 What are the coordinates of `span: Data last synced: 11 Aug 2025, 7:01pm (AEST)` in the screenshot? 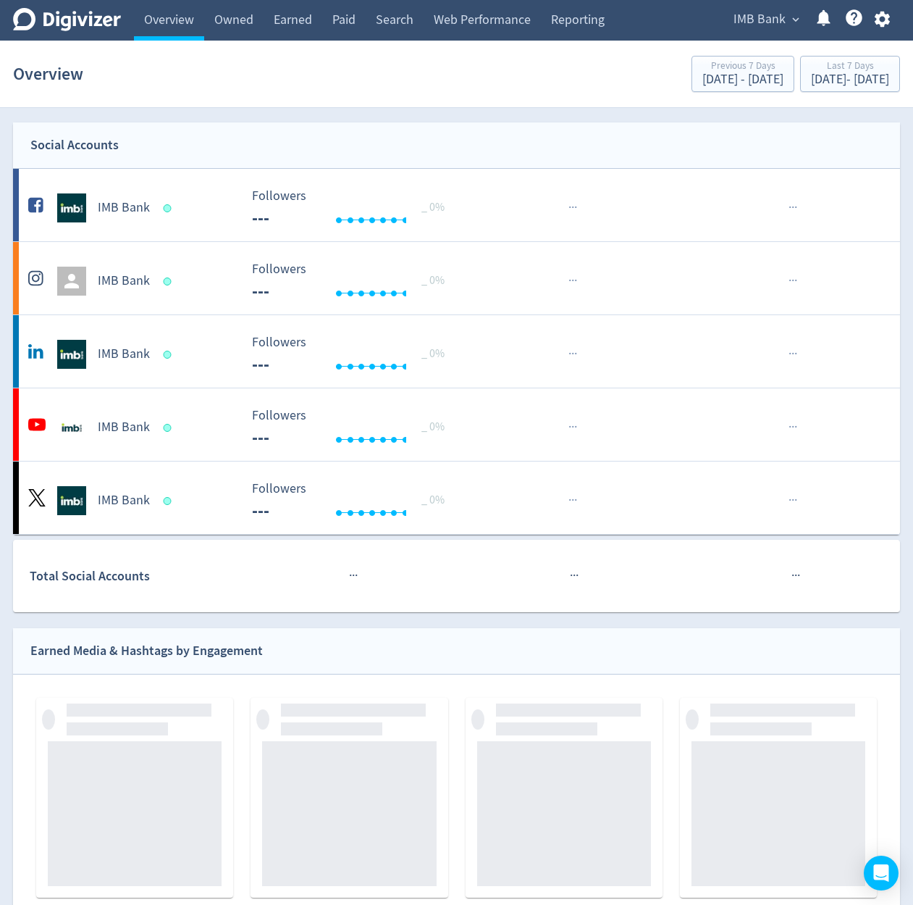 It's located at (169, 427).